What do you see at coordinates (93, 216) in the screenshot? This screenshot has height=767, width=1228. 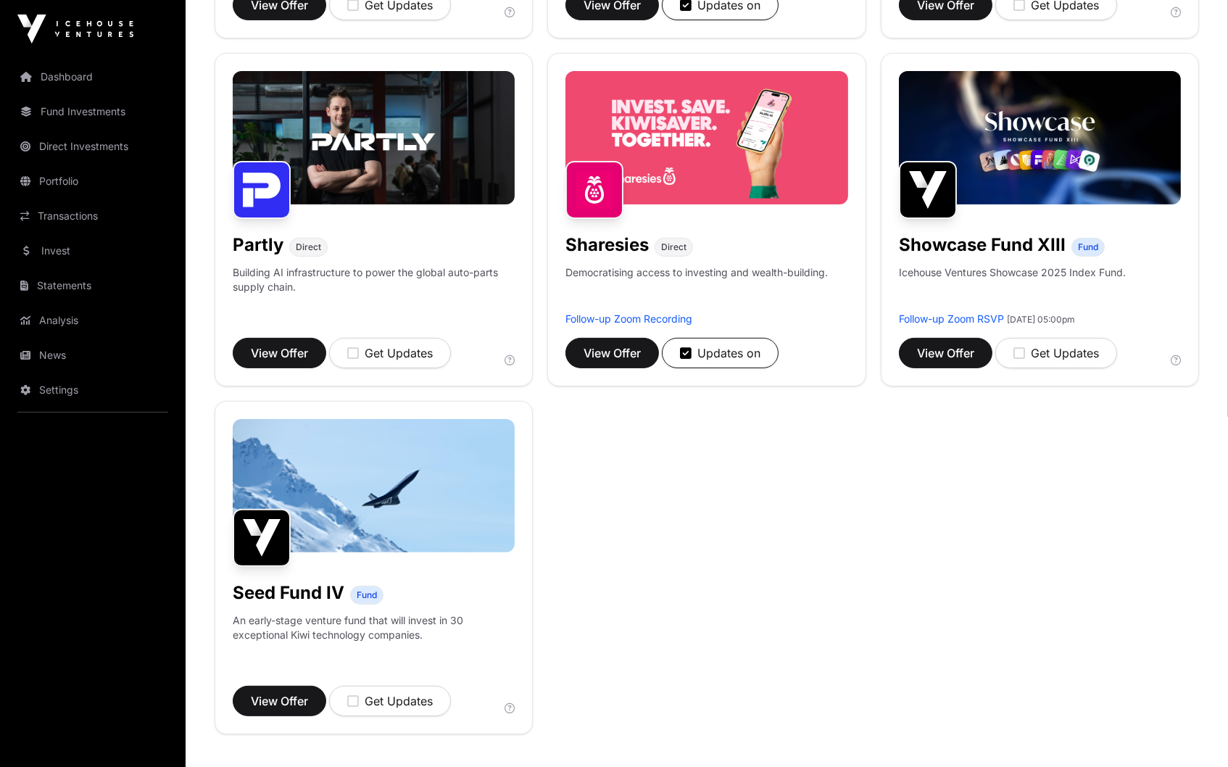 I see `a: Transactions` at bounding box center [93, 216].